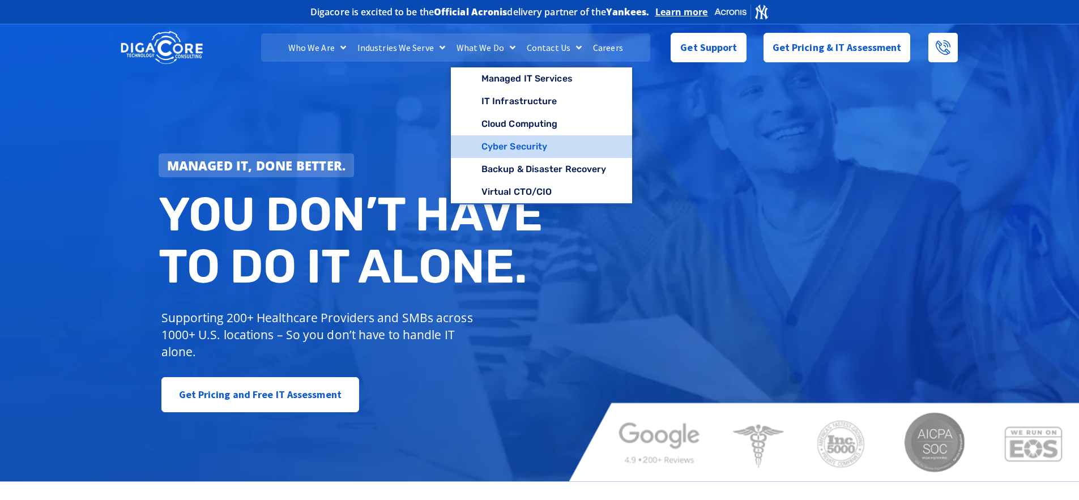 This screenshot has width=1079, height=500. Describe the element at coordinates (681, 12) in the screenshot. I see `span: Learn more` at that location.